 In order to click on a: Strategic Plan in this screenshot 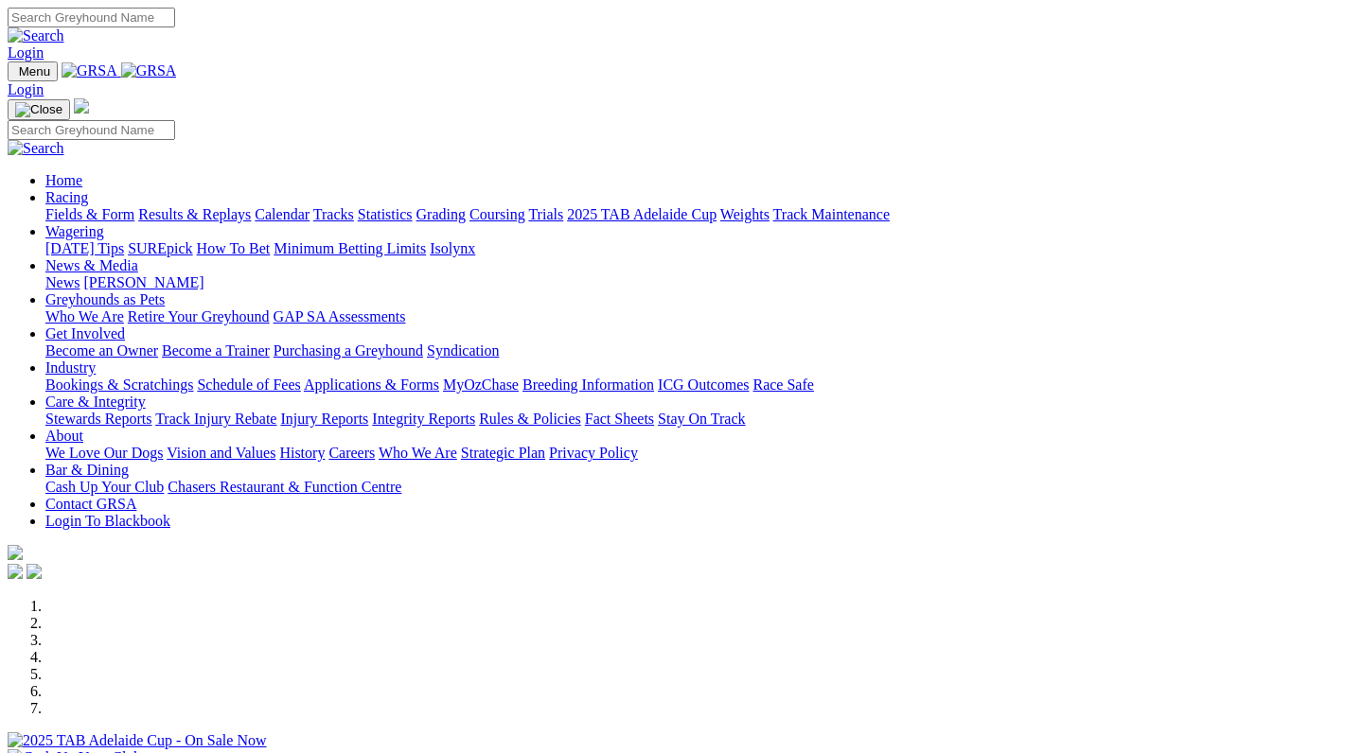, I will do `click(503, 452)`.